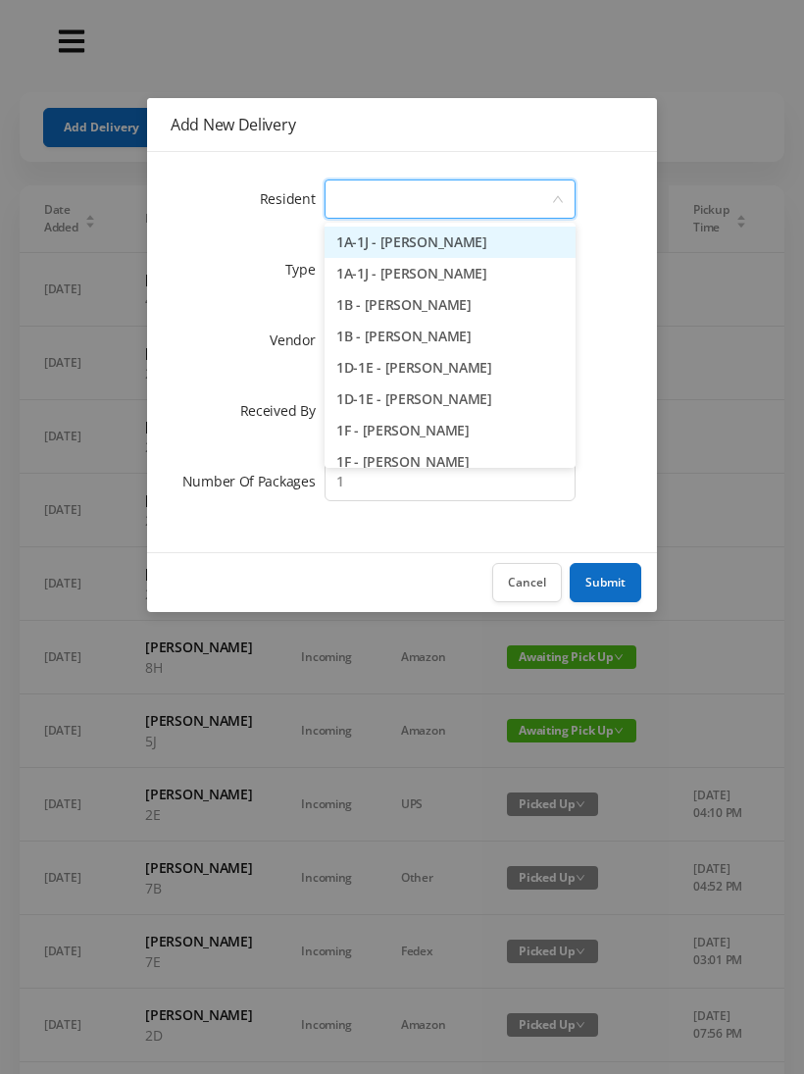  What do you see at coordinates (402, 340) in the screenshot?
I see `form: Add New Delivery` at bounding box center [402, 340].